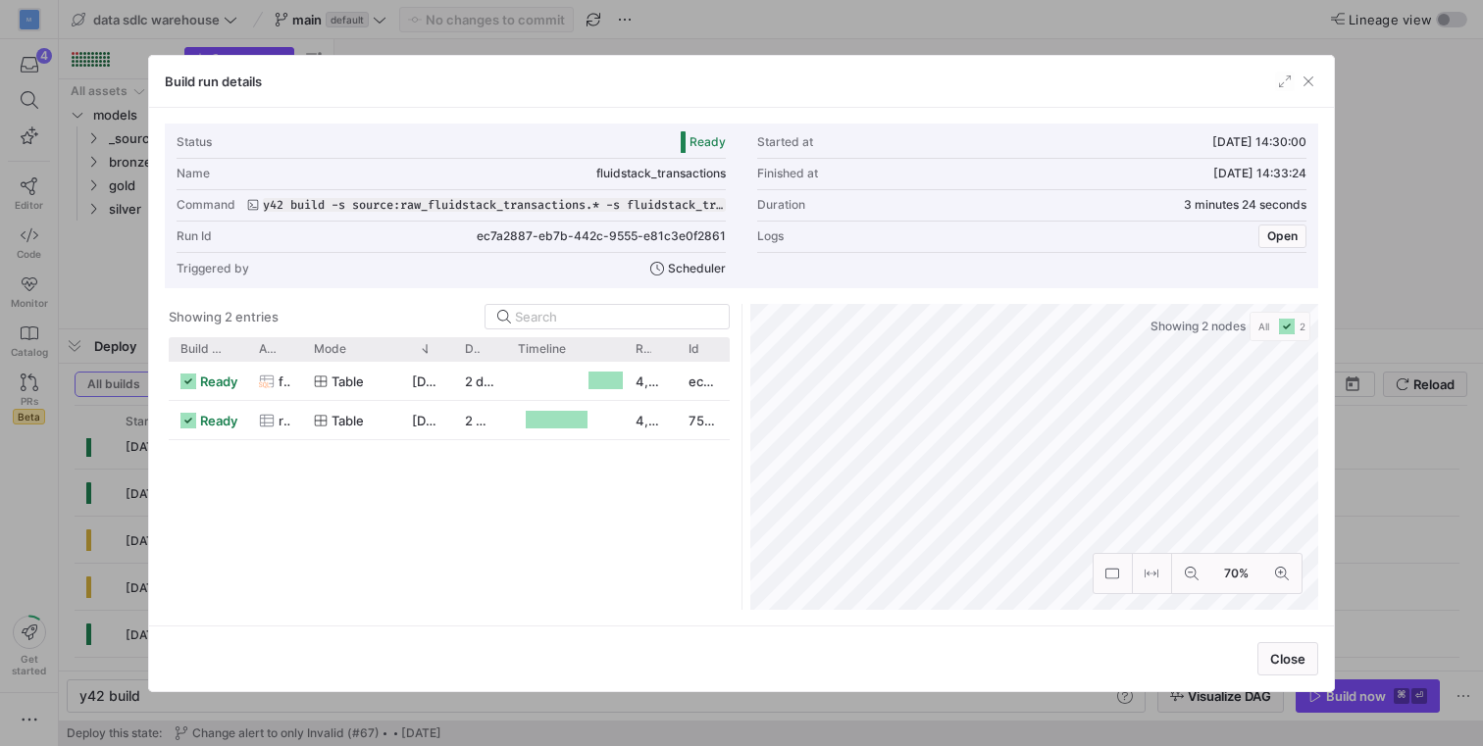 Image resolution: width=1483 pixels, height=746 pixels. What do you see at coordinates (1282, 236) in the screenshot?
I see `span: Open` at bounding box center [1282, 236].